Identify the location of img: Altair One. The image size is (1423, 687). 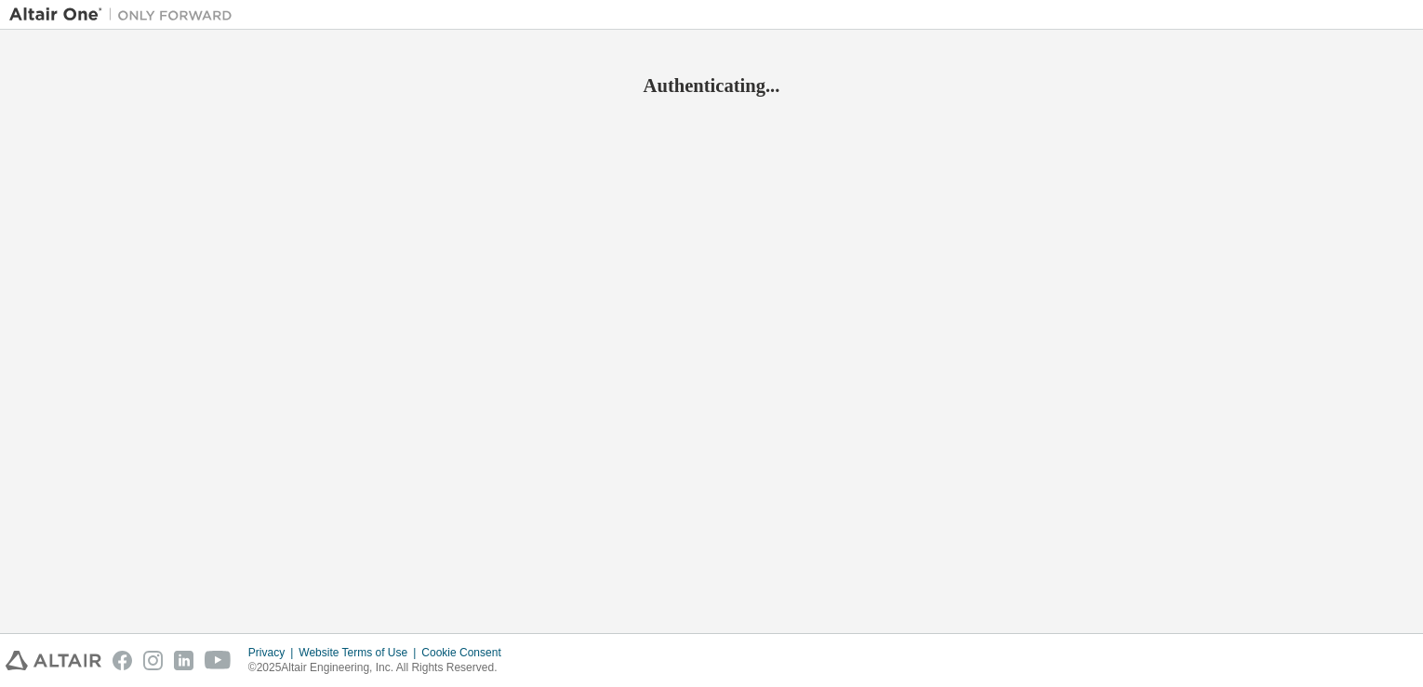
(126, 15).